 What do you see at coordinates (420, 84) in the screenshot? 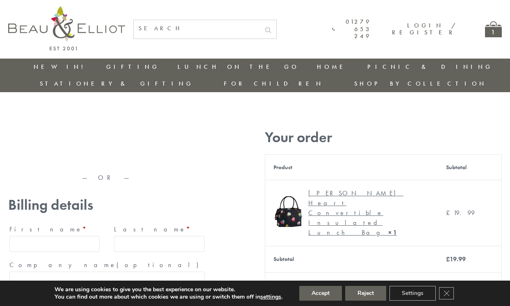
I see `a: Shop by collection` at bounding box center [420, 84].